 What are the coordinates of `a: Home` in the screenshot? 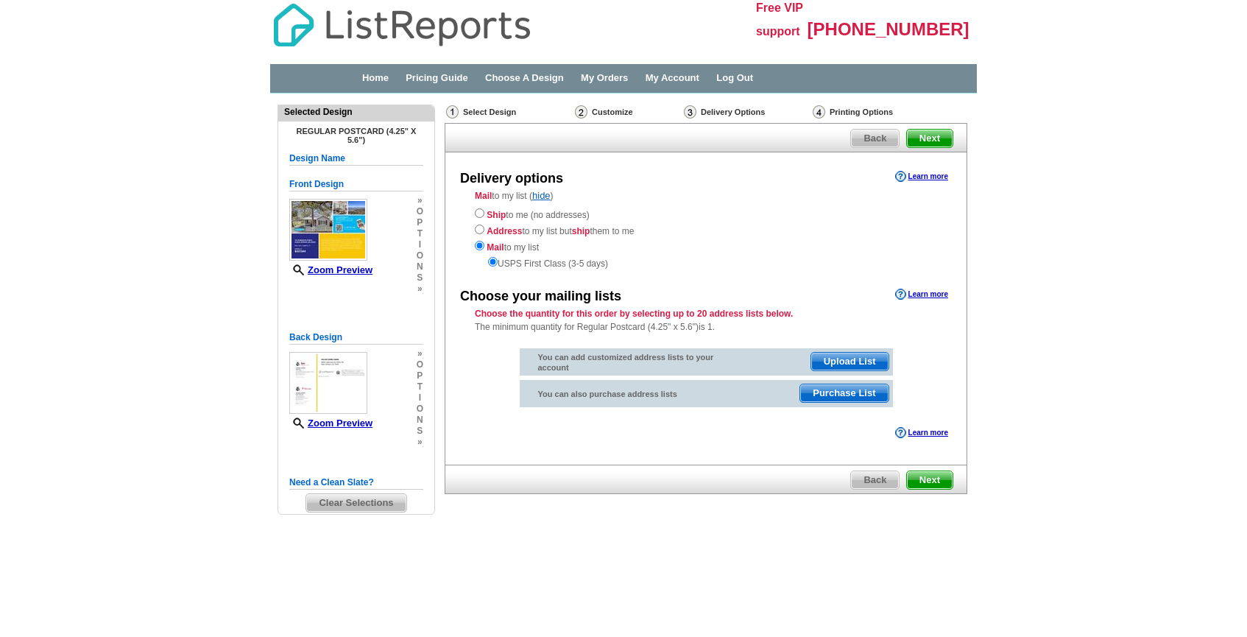 It's located at (375, 77).